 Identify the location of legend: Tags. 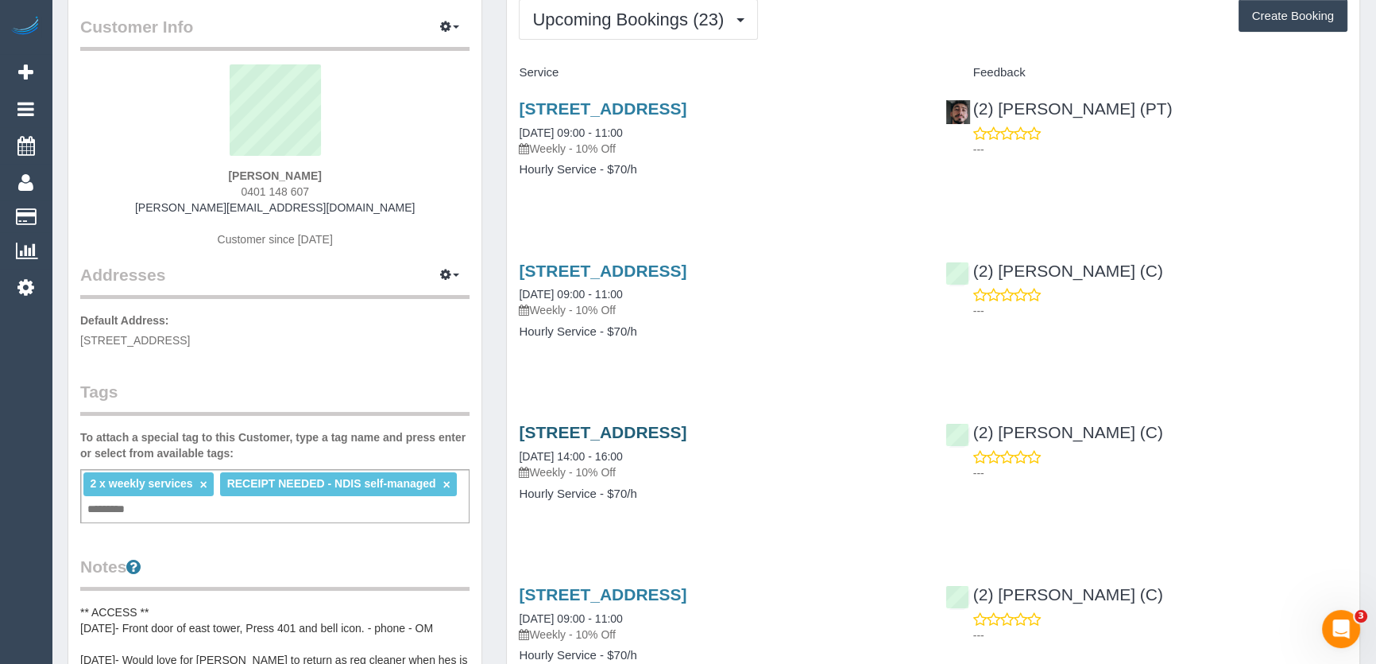
(275, 397).